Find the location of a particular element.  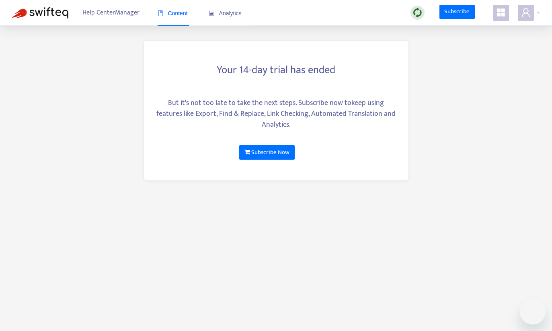

span: user is located at coordinates (526, 12).